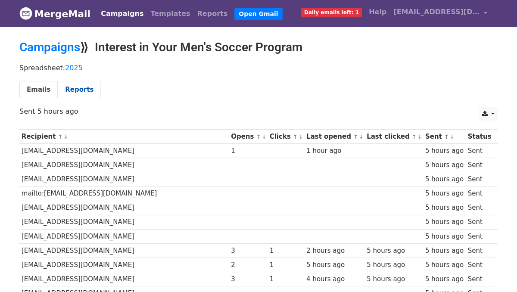  What do you see at coordinates (479, 137) in the screenshot?
I see `th: Status` at bounding box center [479, 137].